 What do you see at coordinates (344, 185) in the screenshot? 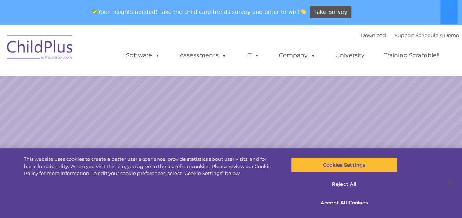
I see `button: Reject All` at bounding box center [344, 185].